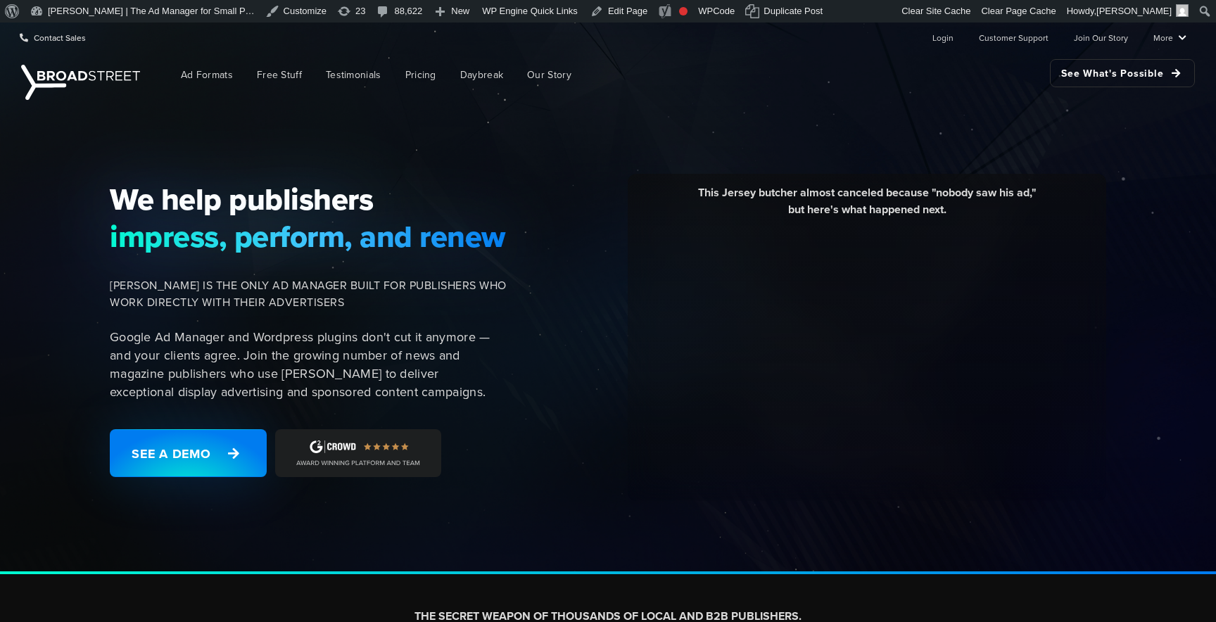 This screenshot has width=1216, height=622. Describe the element at coordinates (353, 75) in the screenshot. I see `span: Testimonials` at that location.